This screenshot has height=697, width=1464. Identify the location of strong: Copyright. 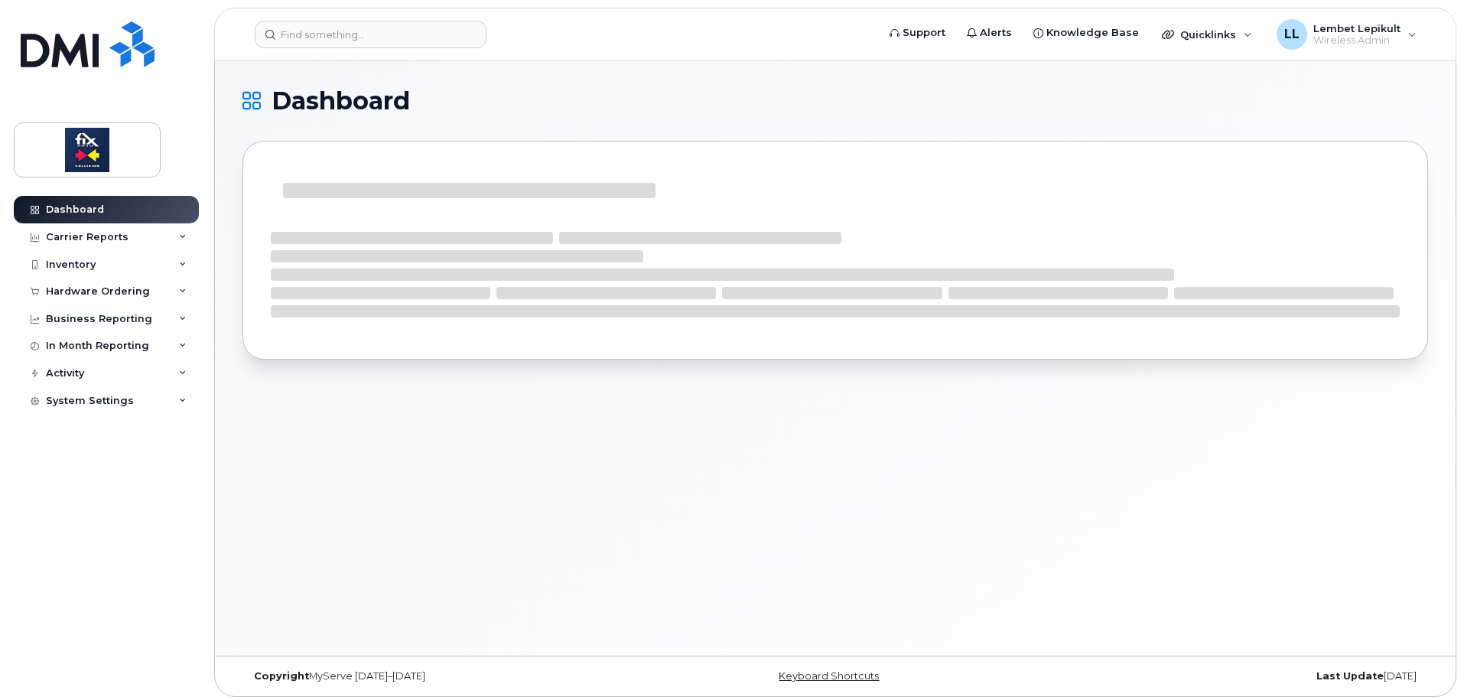
(281, 675).